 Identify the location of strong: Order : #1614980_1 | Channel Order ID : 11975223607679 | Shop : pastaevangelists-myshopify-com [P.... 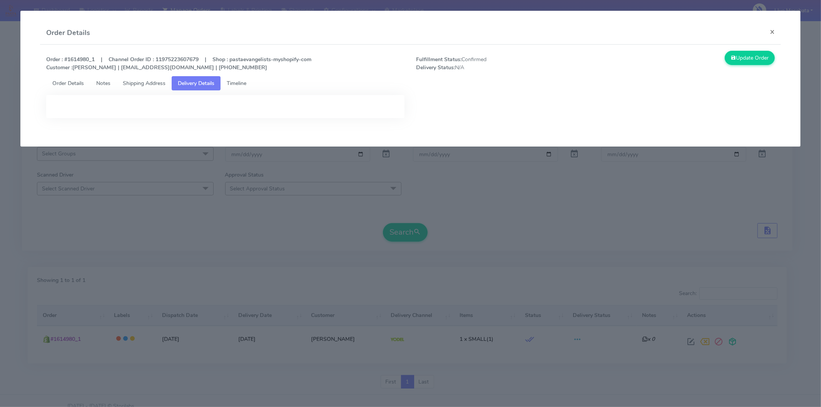
(179, 63).